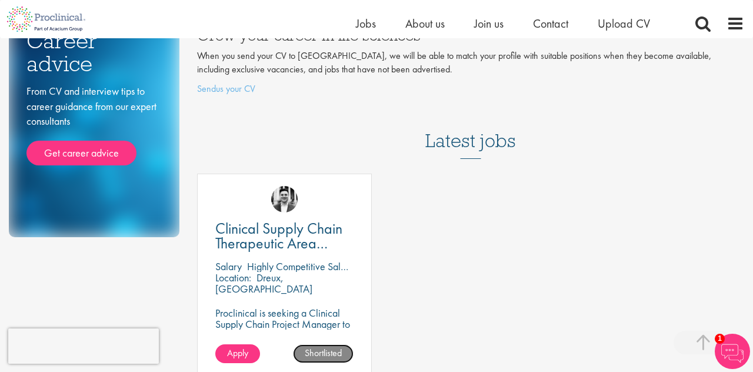 The height and width of the screenshot is (372, 753). What do you see at coordinates (233, 277) in the screenshot?
I see `span: Location:` at bounding box center [233, 277].